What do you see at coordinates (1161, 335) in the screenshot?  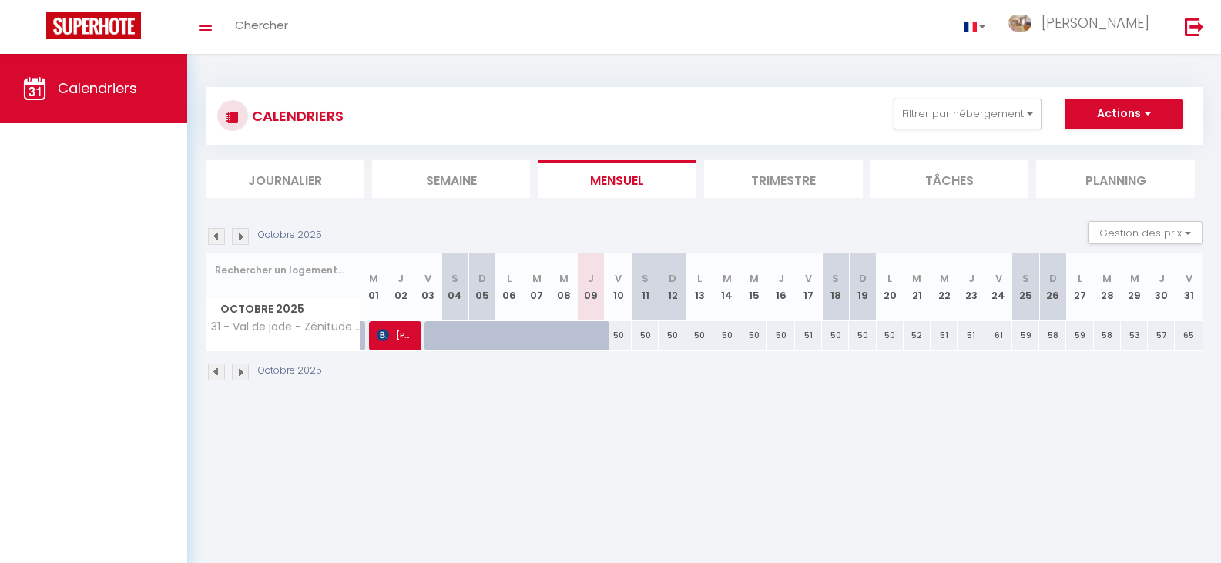 I see `div: 57` at bounding box center [1161, 335].